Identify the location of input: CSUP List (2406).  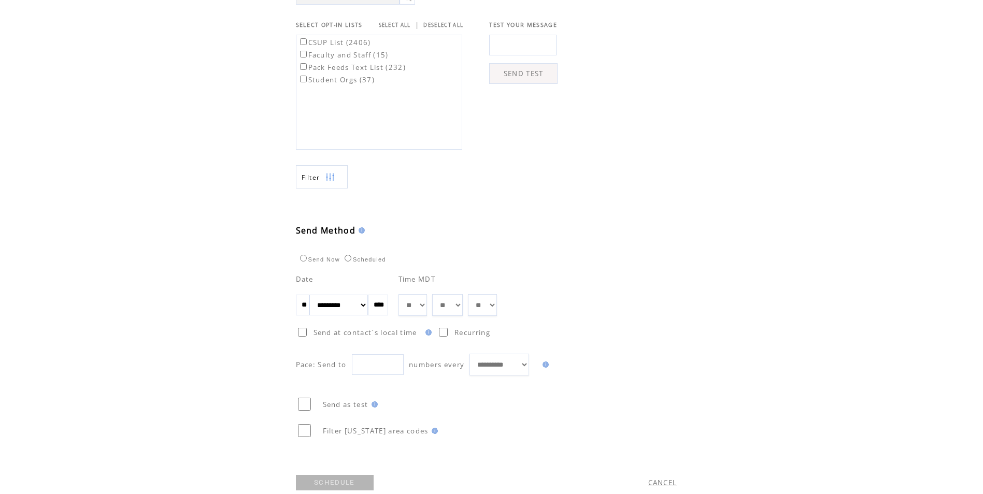
(303, 41).